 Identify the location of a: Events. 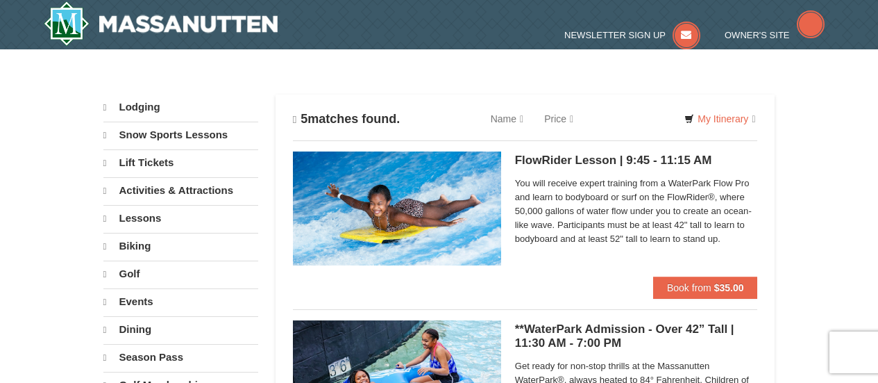
(181, 301).